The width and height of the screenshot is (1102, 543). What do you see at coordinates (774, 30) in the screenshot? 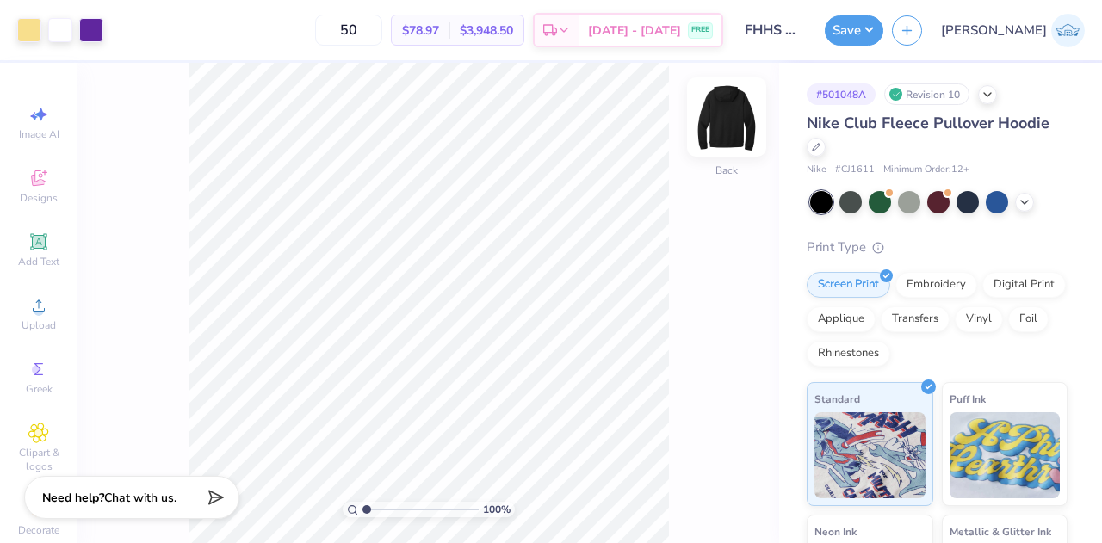
I see `input: Untitled Design` at bounding box center [774, 30].